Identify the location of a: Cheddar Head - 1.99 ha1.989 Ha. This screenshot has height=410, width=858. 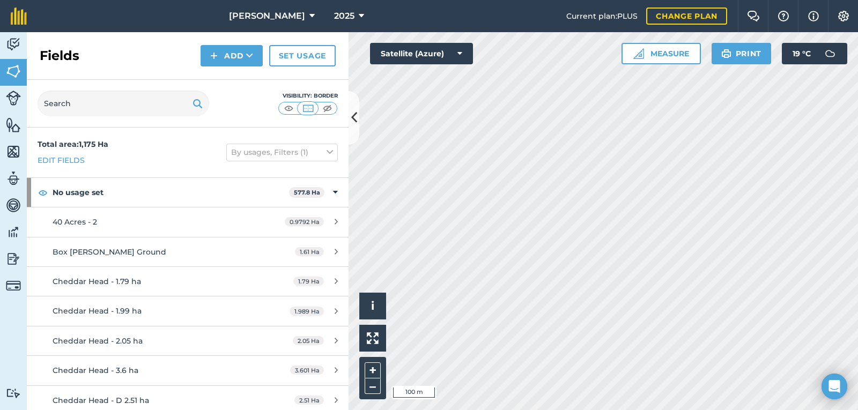
(188, 311).